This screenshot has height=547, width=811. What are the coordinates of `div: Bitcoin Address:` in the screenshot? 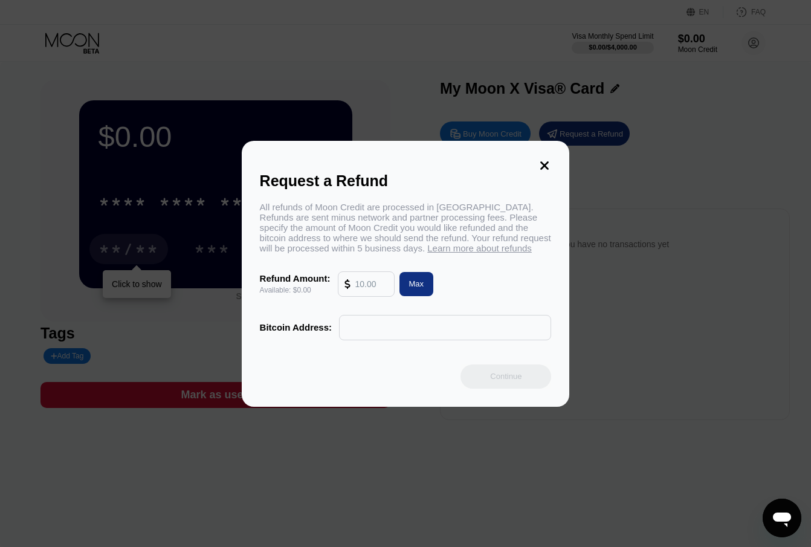 It's located at (296, 327).